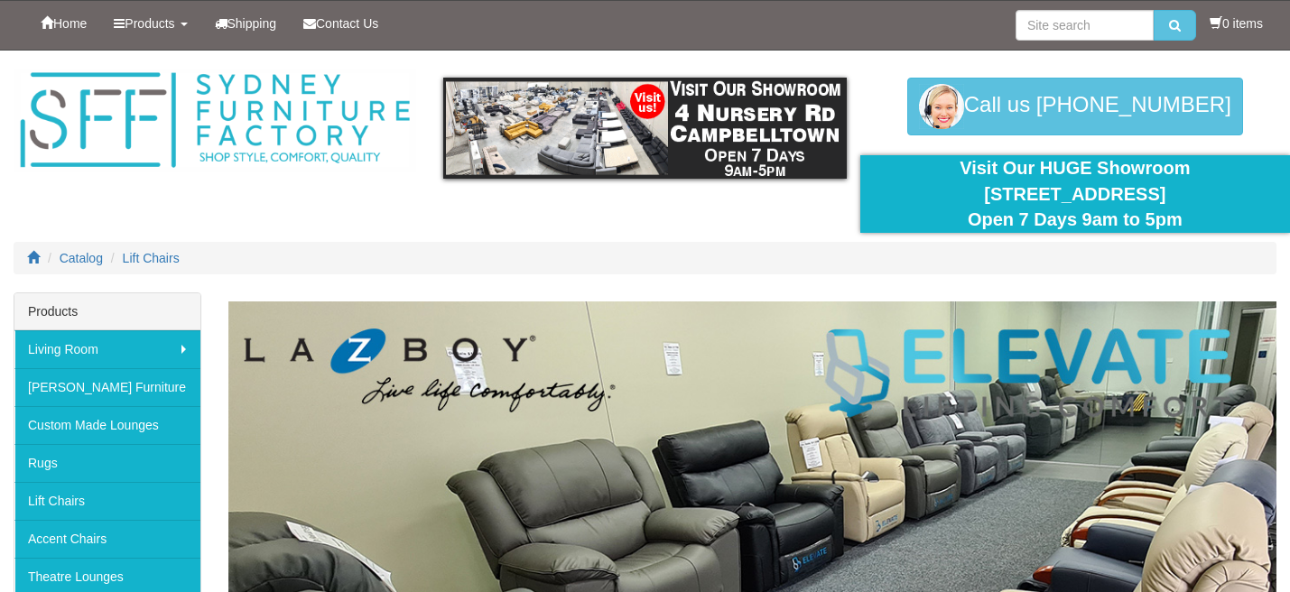  What do you see at coordinates (63, 23) in the screenshot?
I see `a: Home` at bounding box center [63, 23].